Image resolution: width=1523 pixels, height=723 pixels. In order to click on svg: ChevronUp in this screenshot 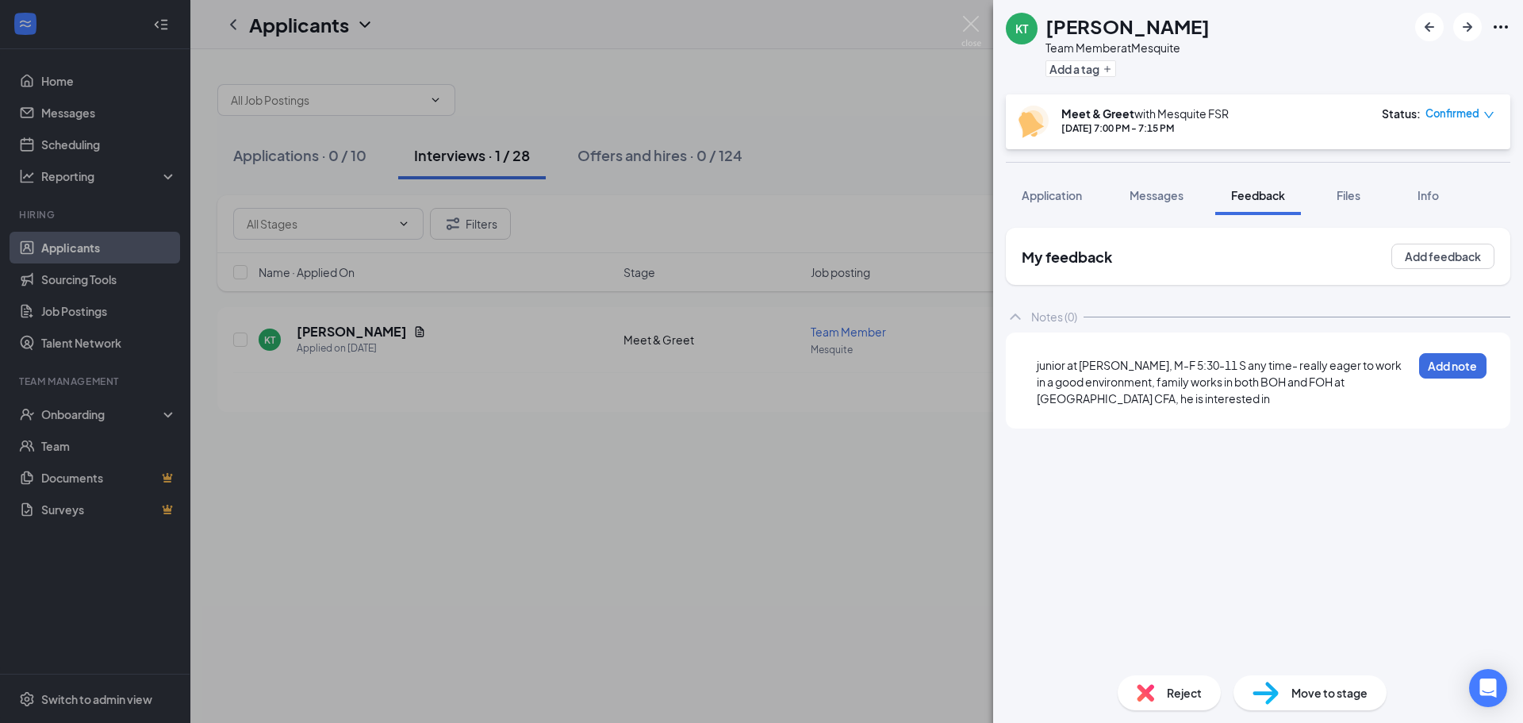, I will do `click(1015, 316)`.